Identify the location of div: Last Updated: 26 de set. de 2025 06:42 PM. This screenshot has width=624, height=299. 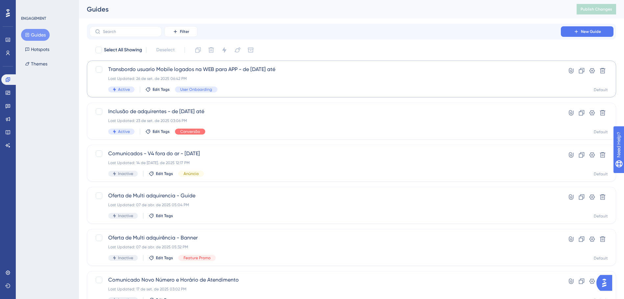
(325, 79).